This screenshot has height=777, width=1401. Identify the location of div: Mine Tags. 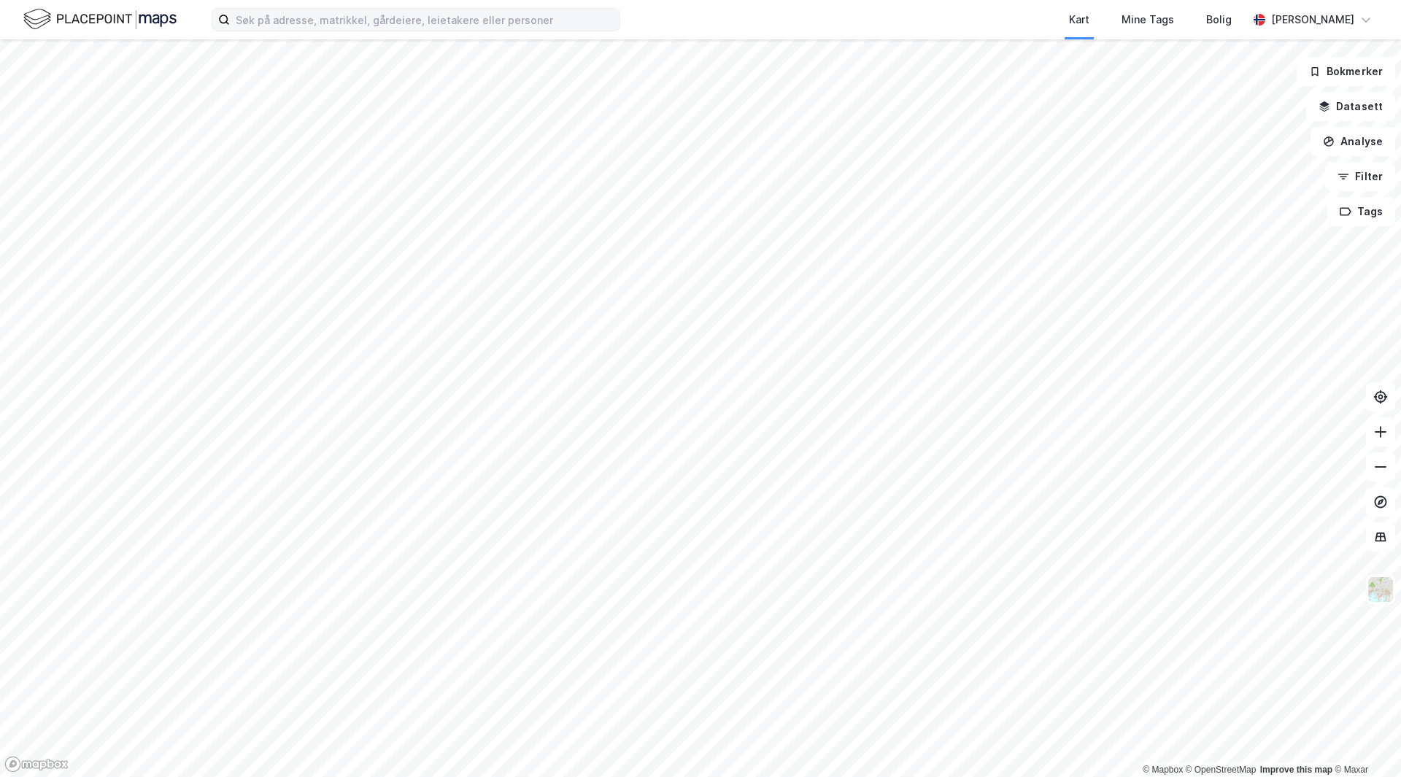
(1147, 20).